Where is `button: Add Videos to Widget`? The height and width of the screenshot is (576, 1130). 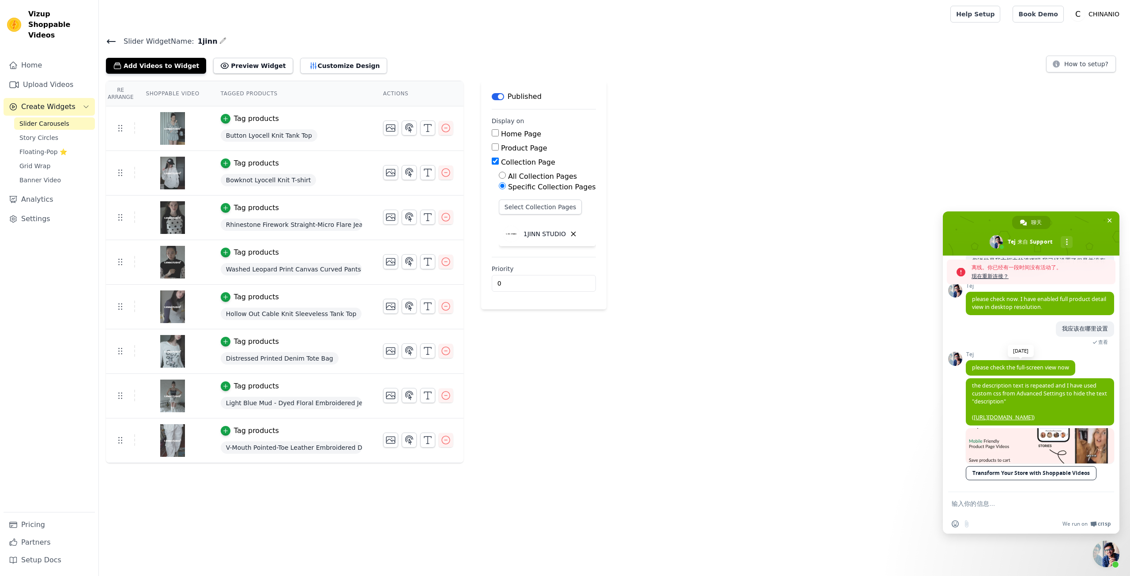
button: Add Videos to Widget is located at coordinates (156, 66).